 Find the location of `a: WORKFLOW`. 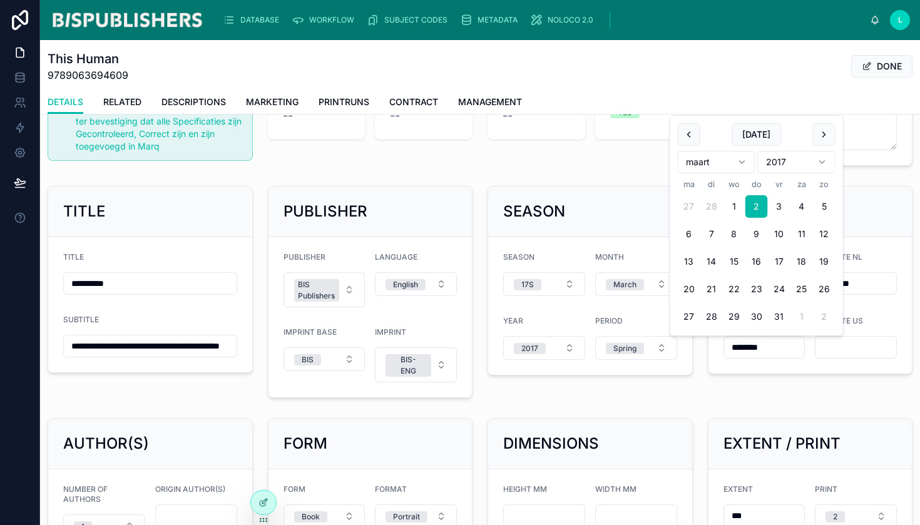

a: WORKFLOW is located at coordinates (326, 20).